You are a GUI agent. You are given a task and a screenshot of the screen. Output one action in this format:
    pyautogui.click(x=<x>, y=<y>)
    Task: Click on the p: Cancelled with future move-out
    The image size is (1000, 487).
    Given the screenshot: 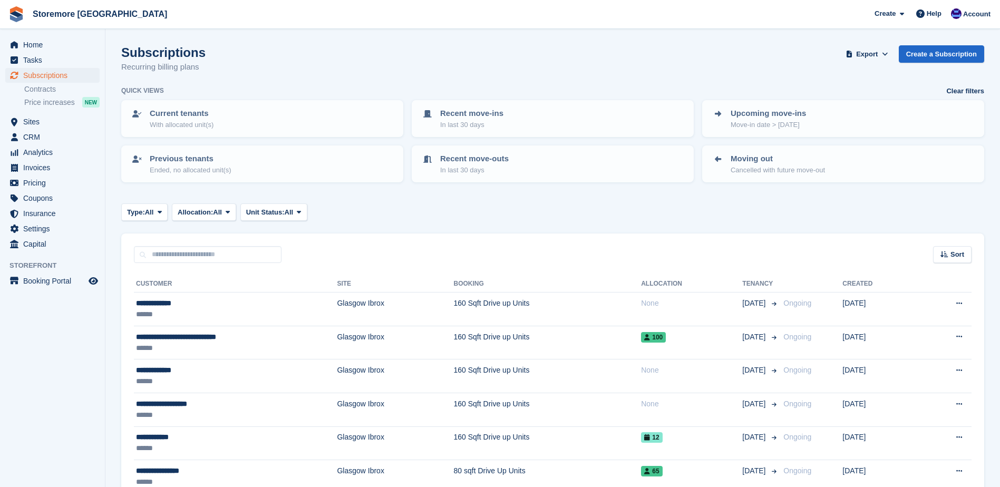 What is the action you would take?
    pyautogui.click(x=777, y=170)
    